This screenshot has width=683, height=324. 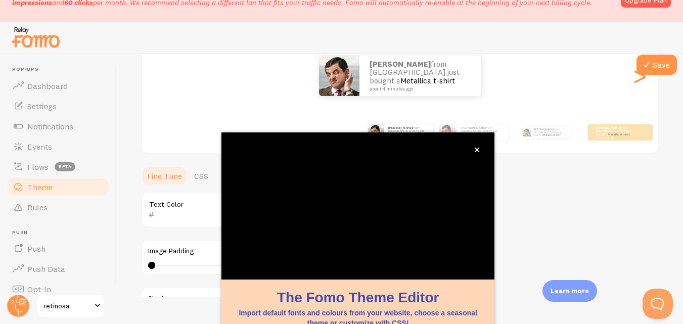 I want to click on a: Push Data, so click(x=58, y=269).